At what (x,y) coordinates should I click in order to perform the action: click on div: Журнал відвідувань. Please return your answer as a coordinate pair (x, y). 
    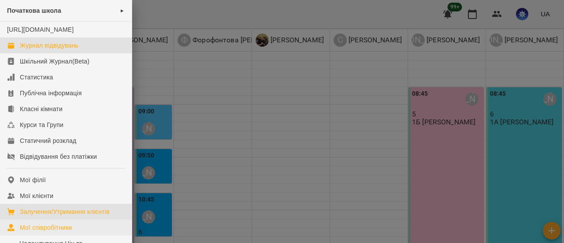
    Looking at the image, I should click on (49, 45).